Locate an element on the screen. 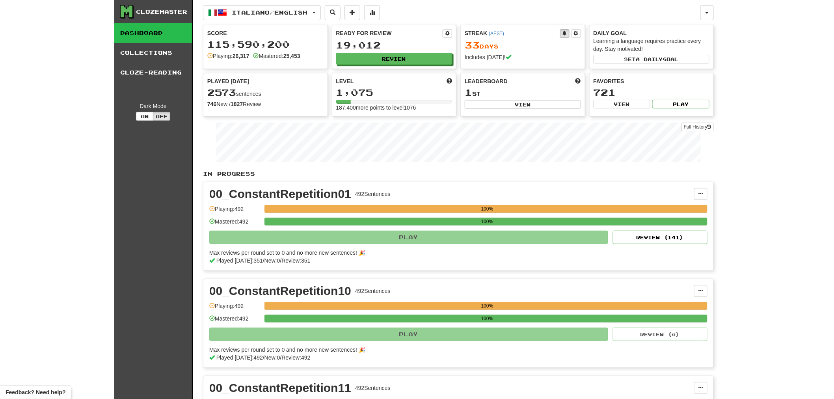 Image resolution: width=834 pixels, height=399 pixels. div: sentences is located at coordinates (265, 93).